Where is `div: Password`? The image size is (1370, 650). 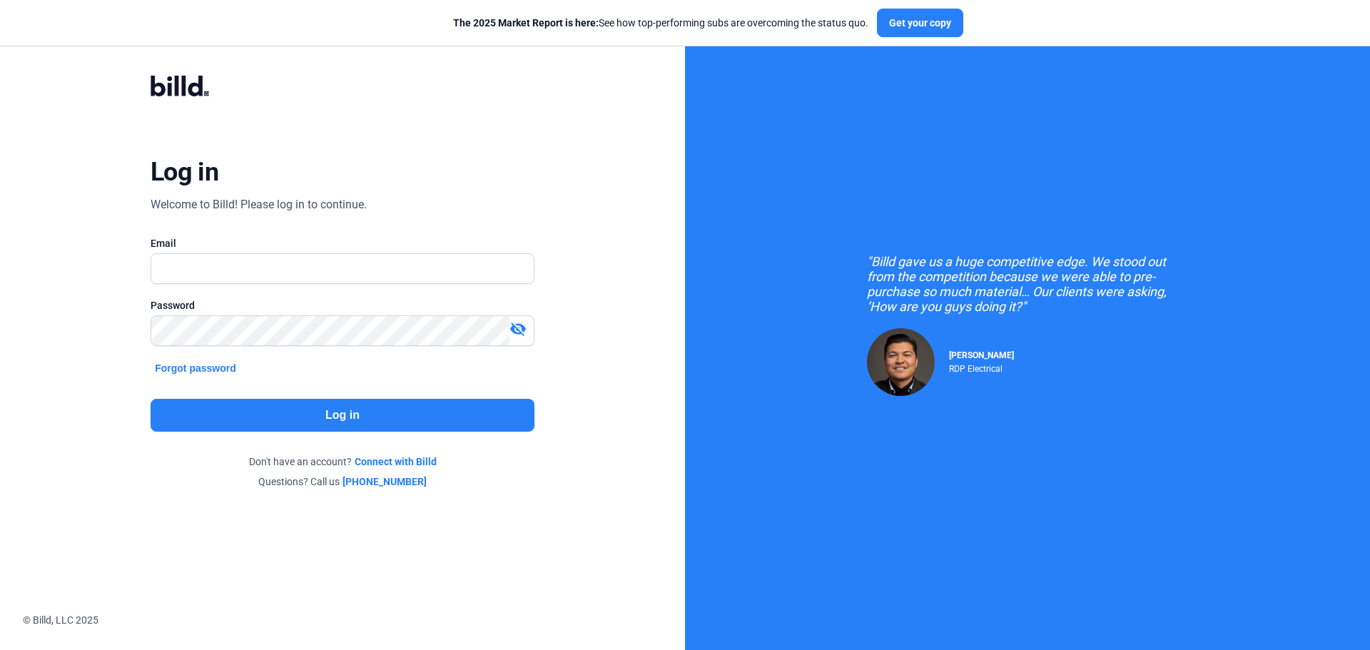 div: Password is located at coordinates (342, 305).